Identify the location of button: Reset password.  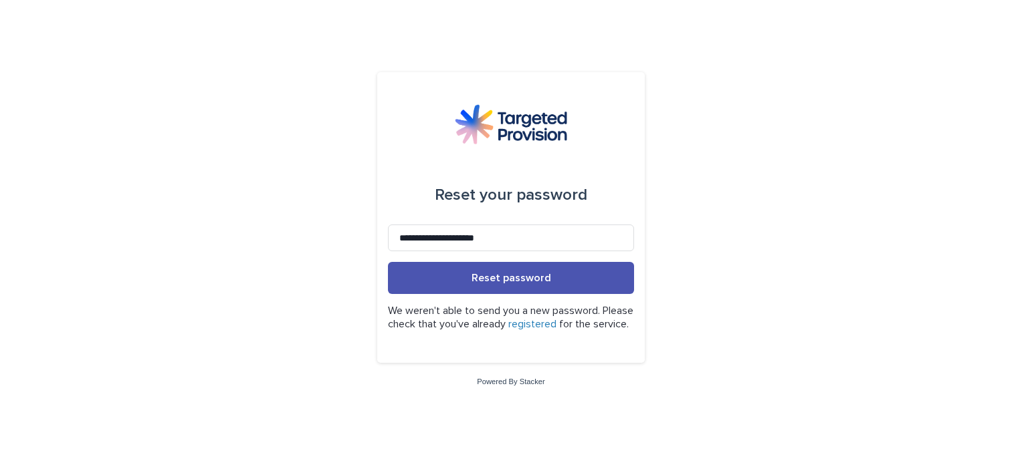
(511, 278).